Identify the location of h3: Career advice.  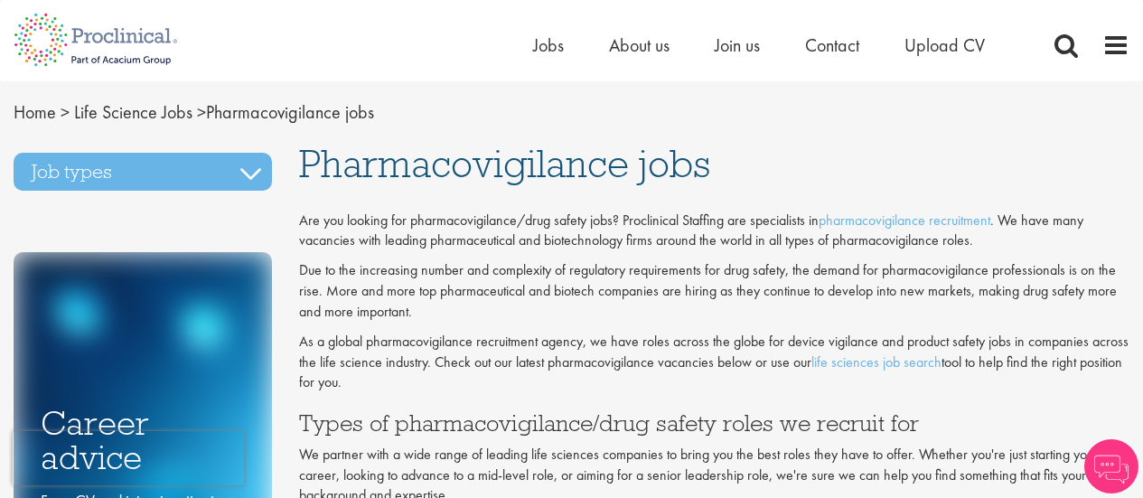
(143, 440).